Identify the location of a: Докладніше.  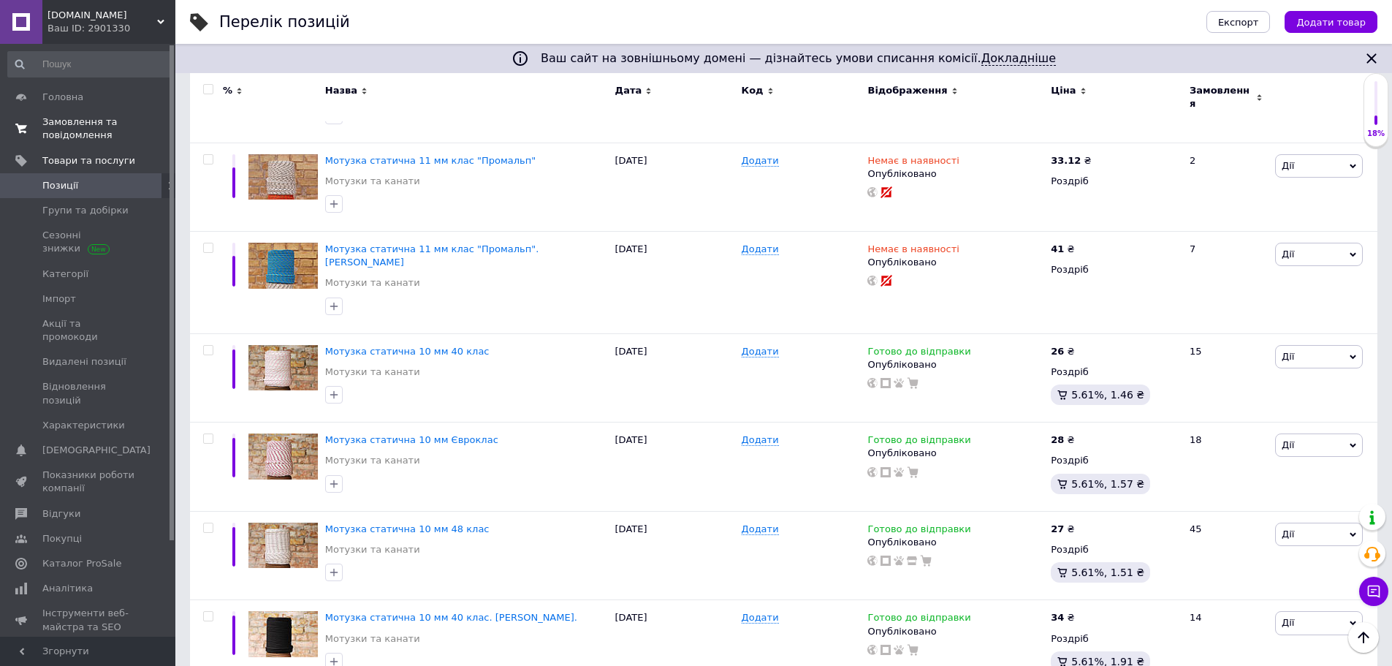
(1018, 58).